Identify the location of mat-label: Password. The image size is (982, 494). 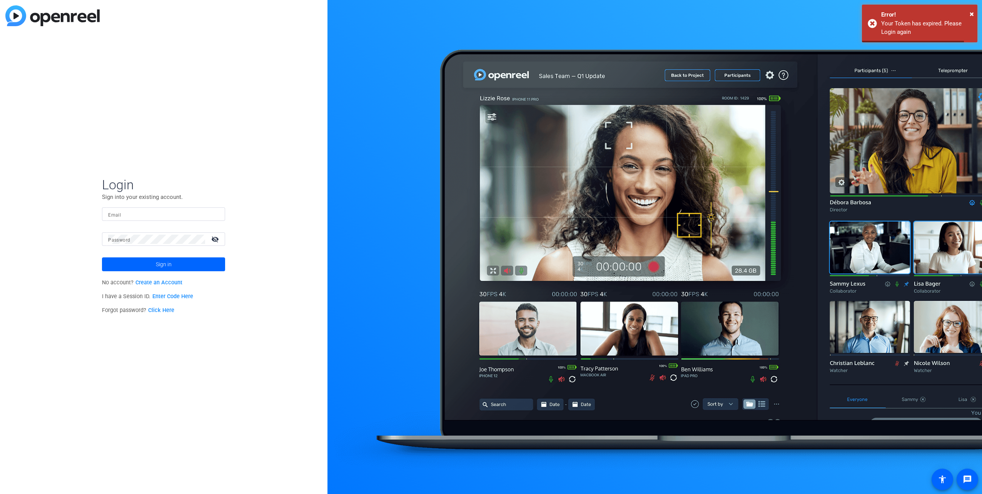
(119, 240).